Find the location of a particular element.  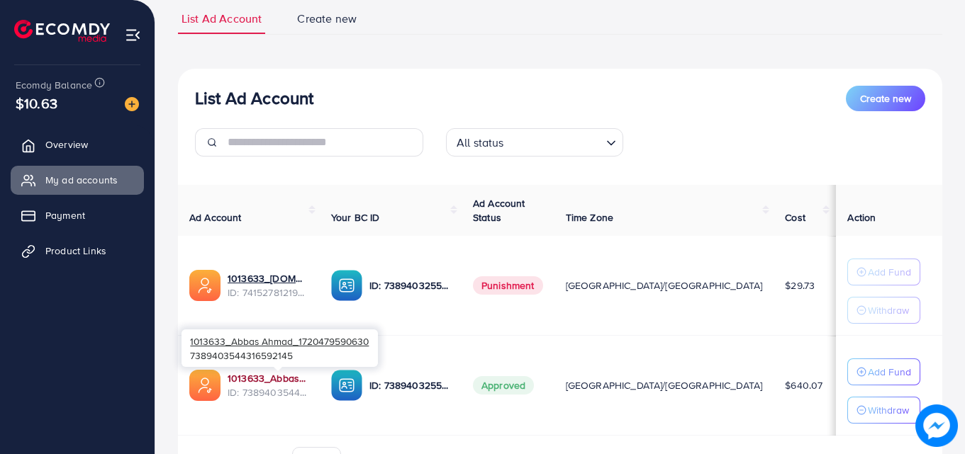

span: $29.73 is located at coordinates (799, 286).